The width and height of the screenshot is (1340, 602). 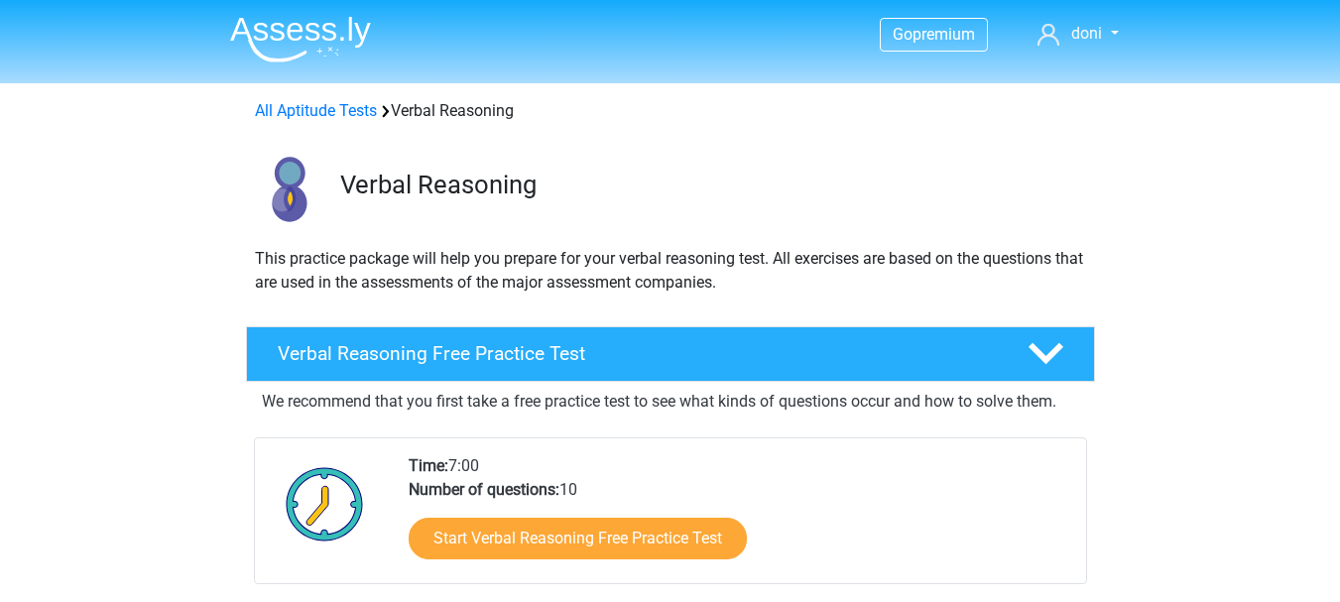 I want to click on p: This practice package will help you prepare for your verbal reasoning test. All exercises are bas..., so click(x=670, y=271).